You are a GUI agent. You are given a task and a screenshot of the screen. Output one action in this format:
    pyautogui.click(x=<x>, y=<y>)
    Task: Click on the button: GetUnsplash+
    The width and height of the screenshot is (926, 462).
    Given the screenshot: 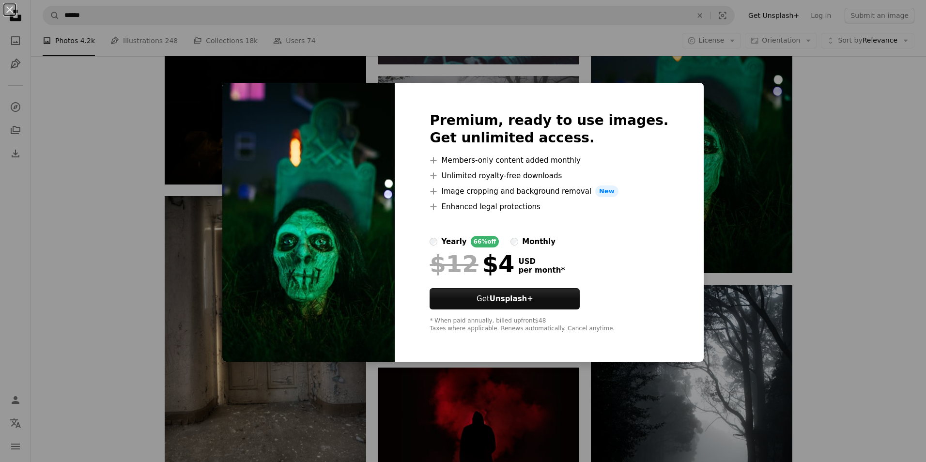 What is the action you would take?
    pyautogui.click(x=504, y=299)
    